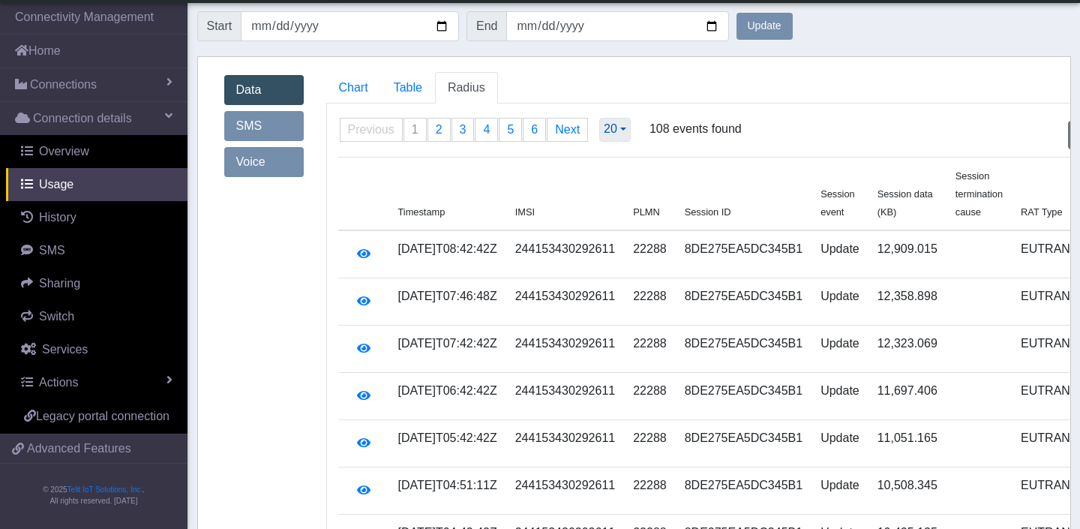  I want to click on a: Actions, so click(97, 382).